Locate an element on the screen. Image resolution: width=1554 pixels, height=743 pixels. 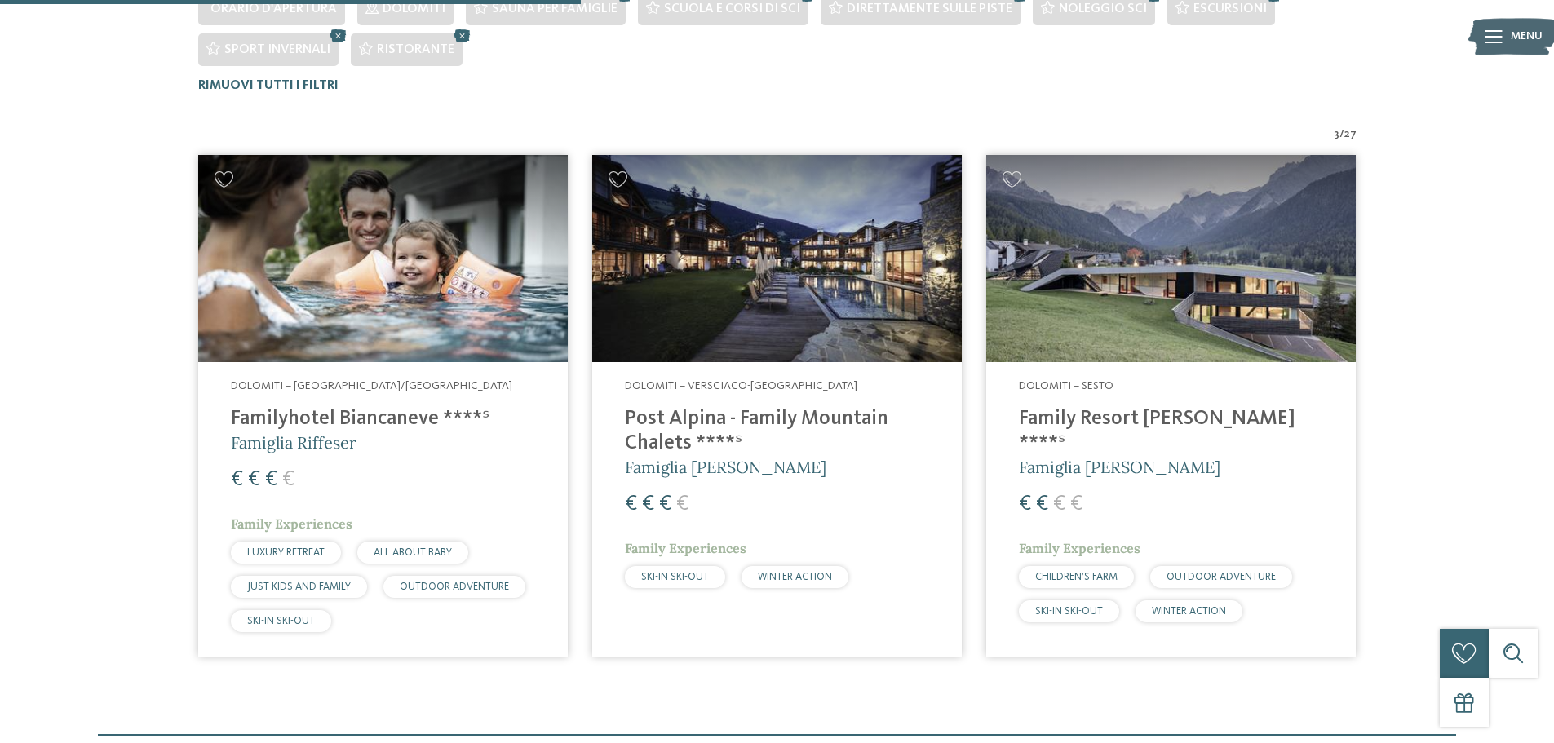
span: Ristorante is located at coordinates (415, 50).